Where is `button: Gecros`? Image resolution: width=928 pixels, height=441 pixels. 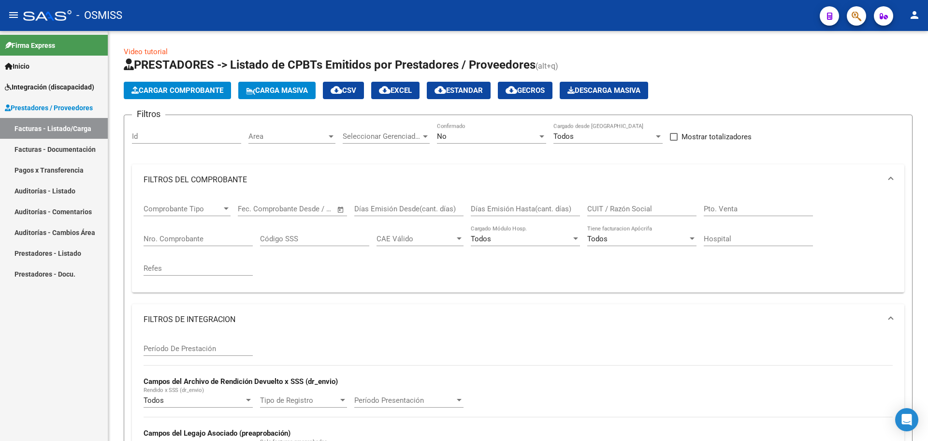 button: Gecros is located at coordinates (525, 90).